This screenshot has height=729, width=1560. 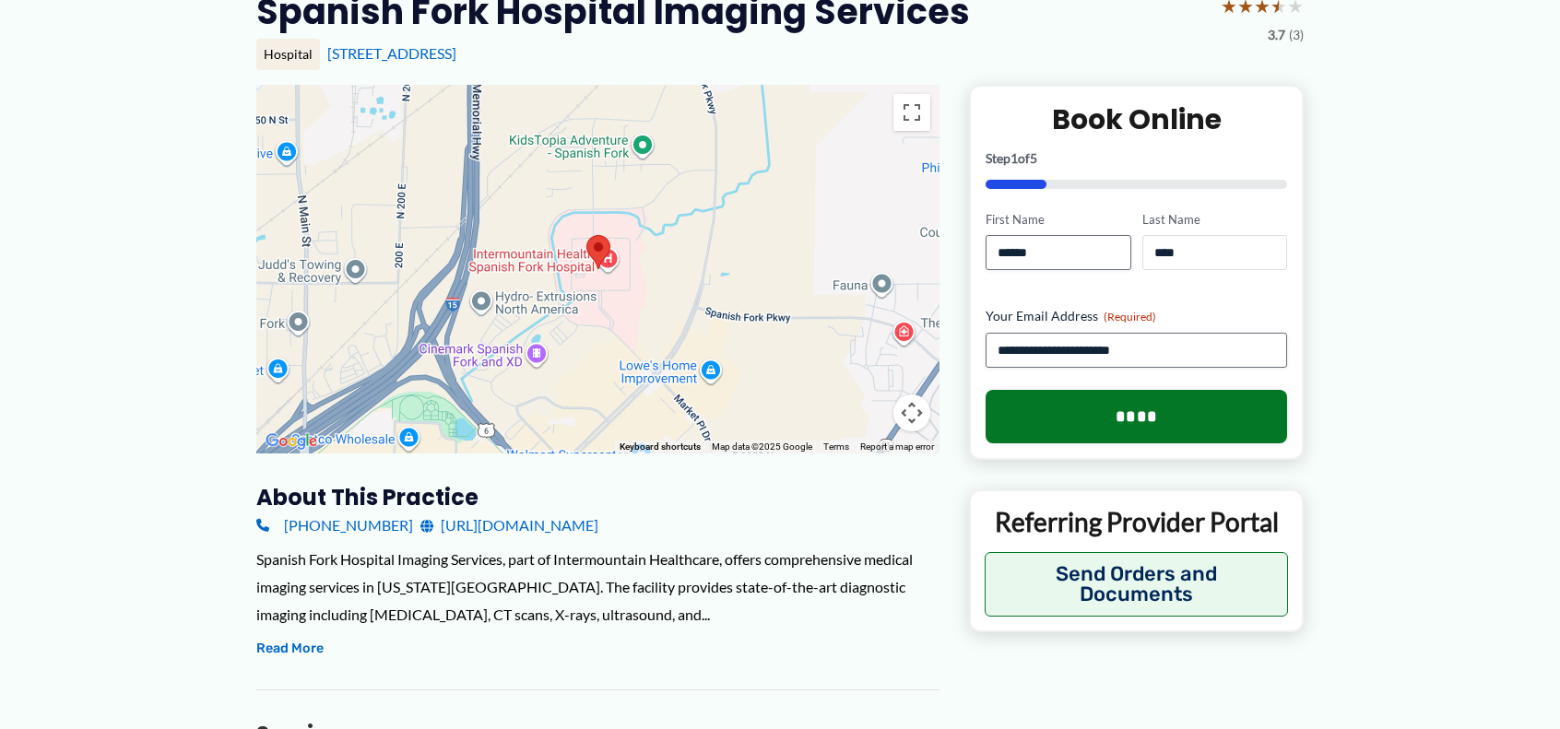 What do you see at coordinates (289, 649) in the screenshot?
I see `button: Read More` at bounding box center [289, 649].